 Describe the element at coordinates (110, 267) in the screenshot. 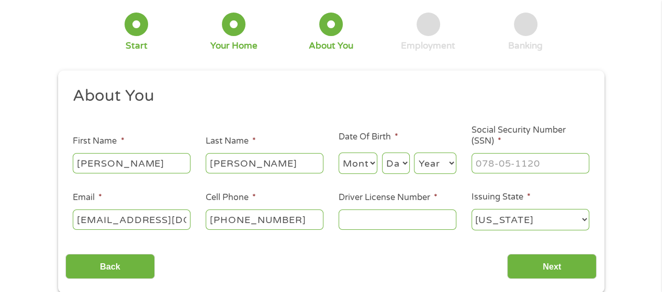

I see `input: Back` at that location.